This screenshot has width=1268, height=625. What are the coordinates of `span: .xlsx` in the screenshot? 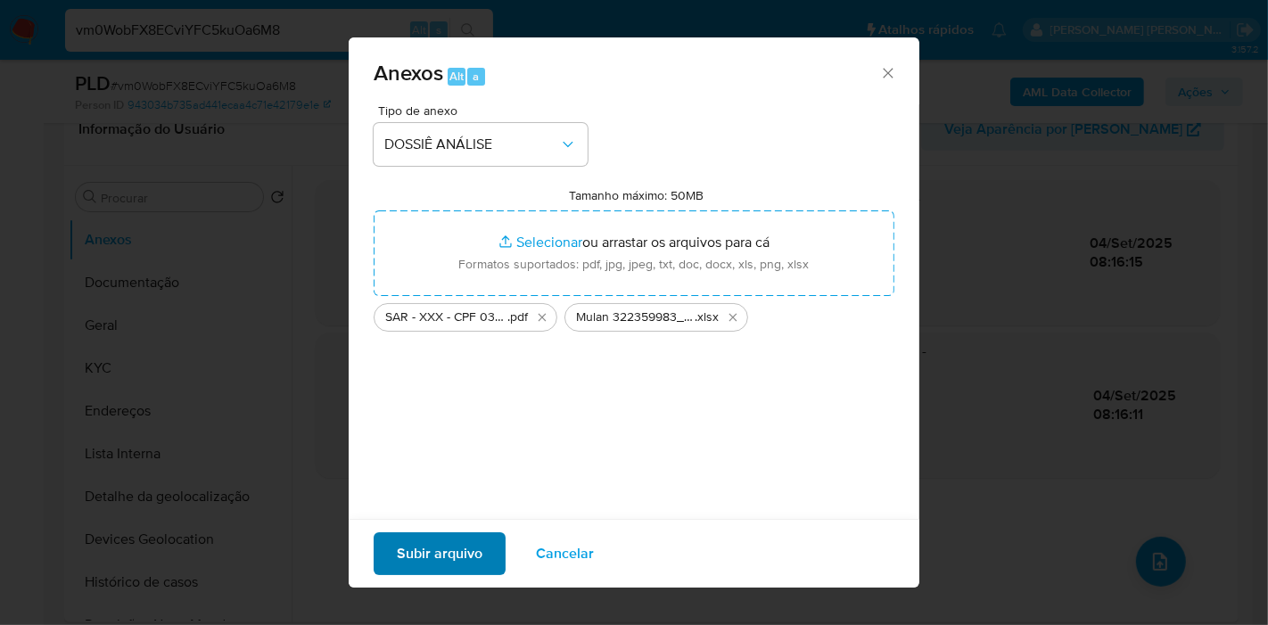 It's located at (706, 318).